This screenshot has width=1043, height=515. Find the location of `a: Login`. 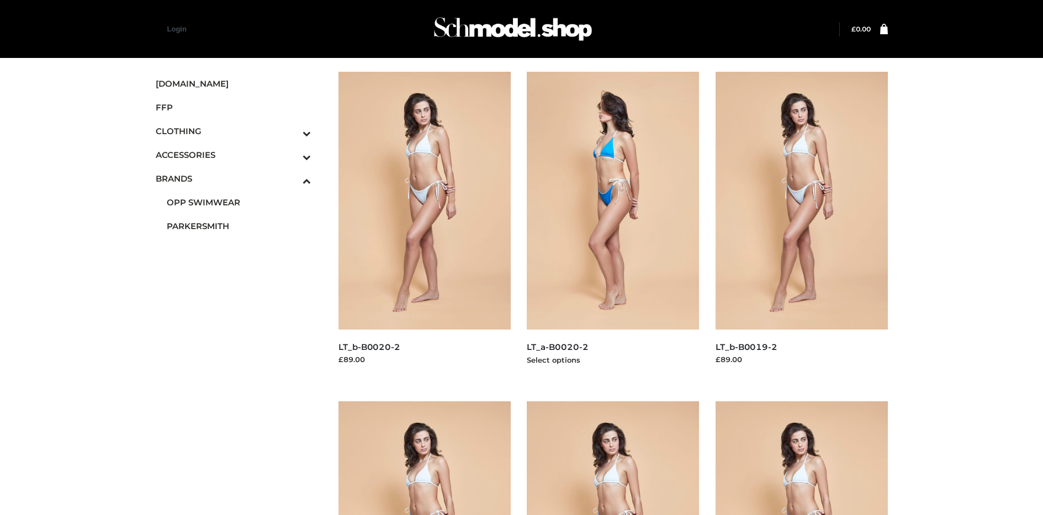

a: Login is located at coordinates (177, 29).